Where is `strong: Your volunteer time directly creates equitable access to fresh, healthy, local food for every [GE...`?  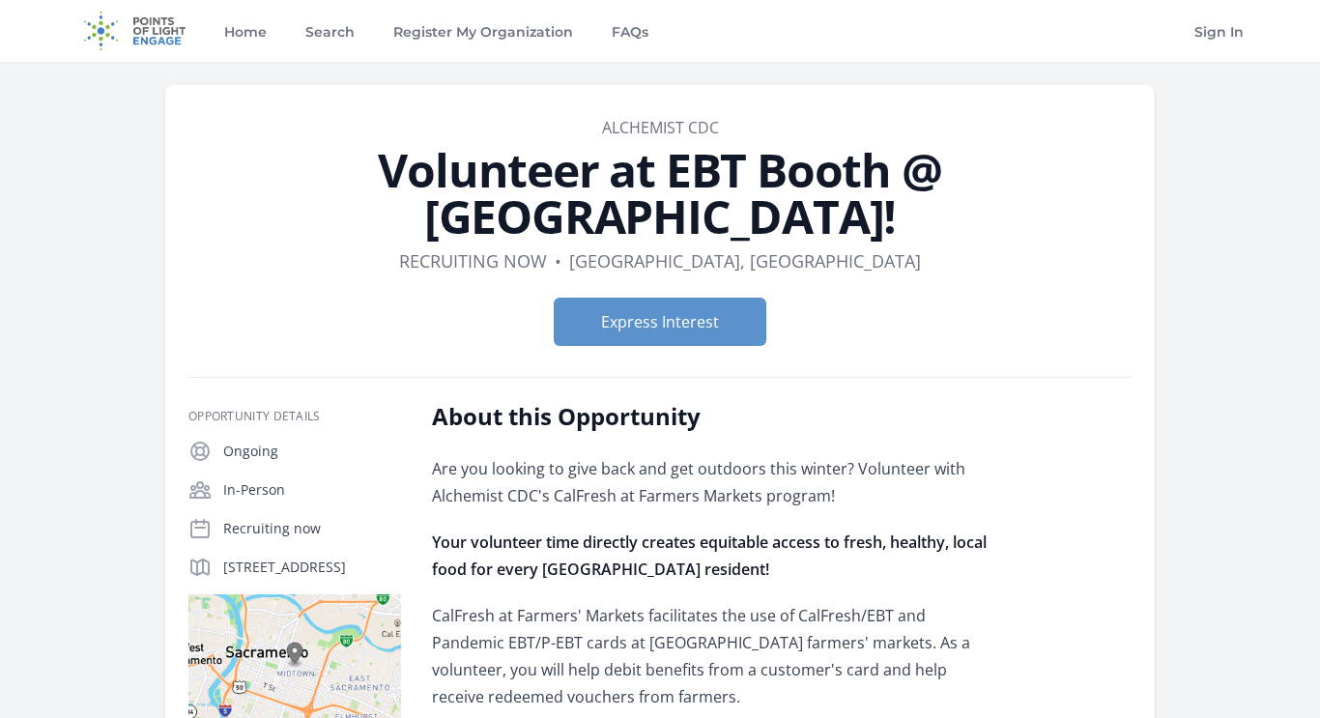 strong: Your volunteer time directly creates equitable access to fresh, healthy, local food for every [GE... is located at coordinates (709, 556).